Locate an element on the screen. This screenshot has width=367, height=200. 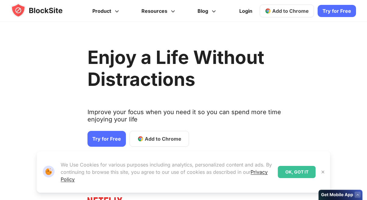
img: Close is located at coordinates (323, 172).